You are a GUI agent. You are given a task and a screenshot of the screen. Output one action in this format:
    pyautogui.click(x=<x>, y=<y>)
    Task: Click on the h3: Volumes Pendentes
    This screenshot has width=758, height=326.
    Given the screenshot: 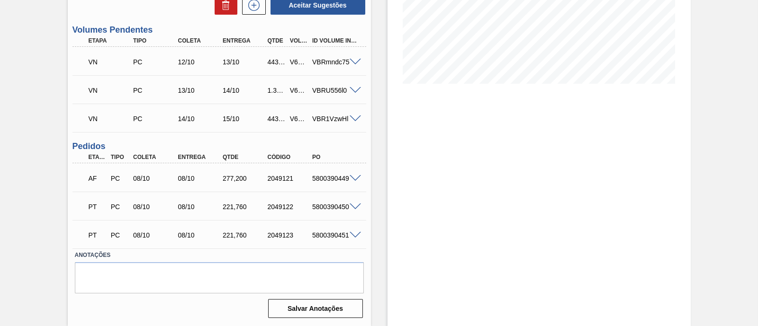 What is the action you would take?
    pyautogui.click(x=219, y=30)
    